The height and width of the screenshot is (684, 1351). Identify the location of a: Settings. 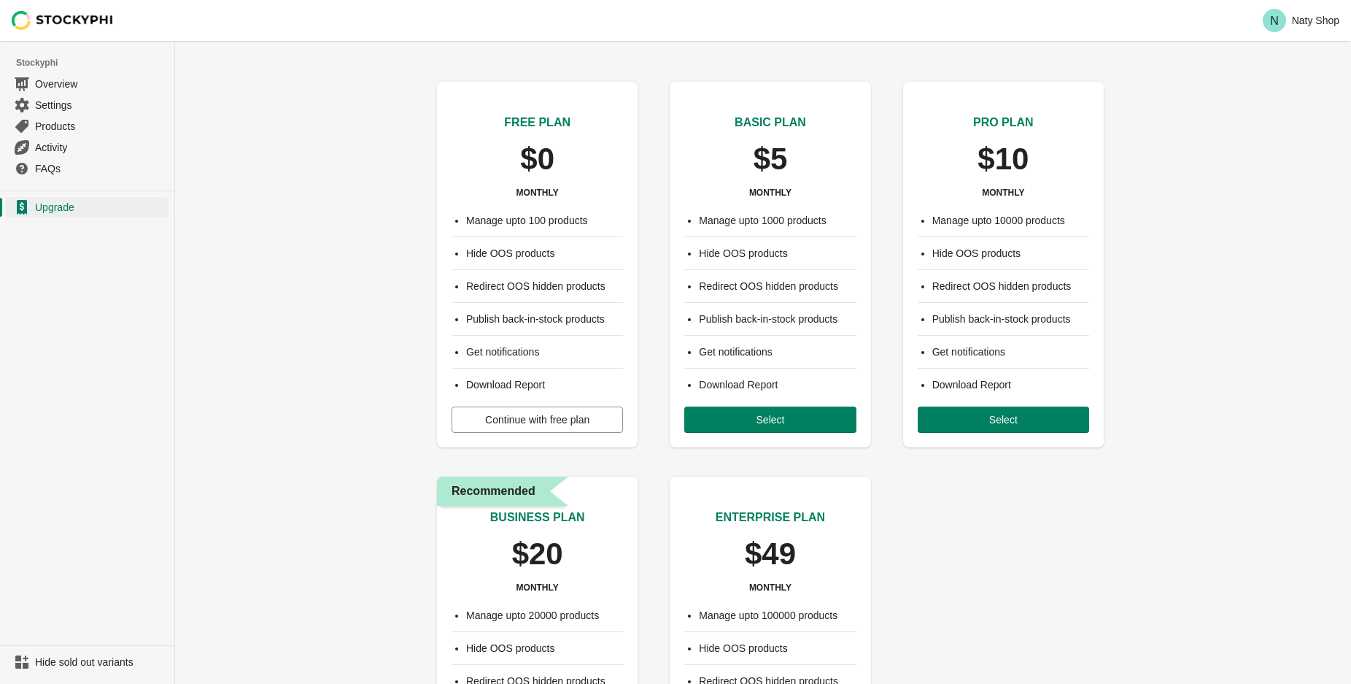
(87, 104).